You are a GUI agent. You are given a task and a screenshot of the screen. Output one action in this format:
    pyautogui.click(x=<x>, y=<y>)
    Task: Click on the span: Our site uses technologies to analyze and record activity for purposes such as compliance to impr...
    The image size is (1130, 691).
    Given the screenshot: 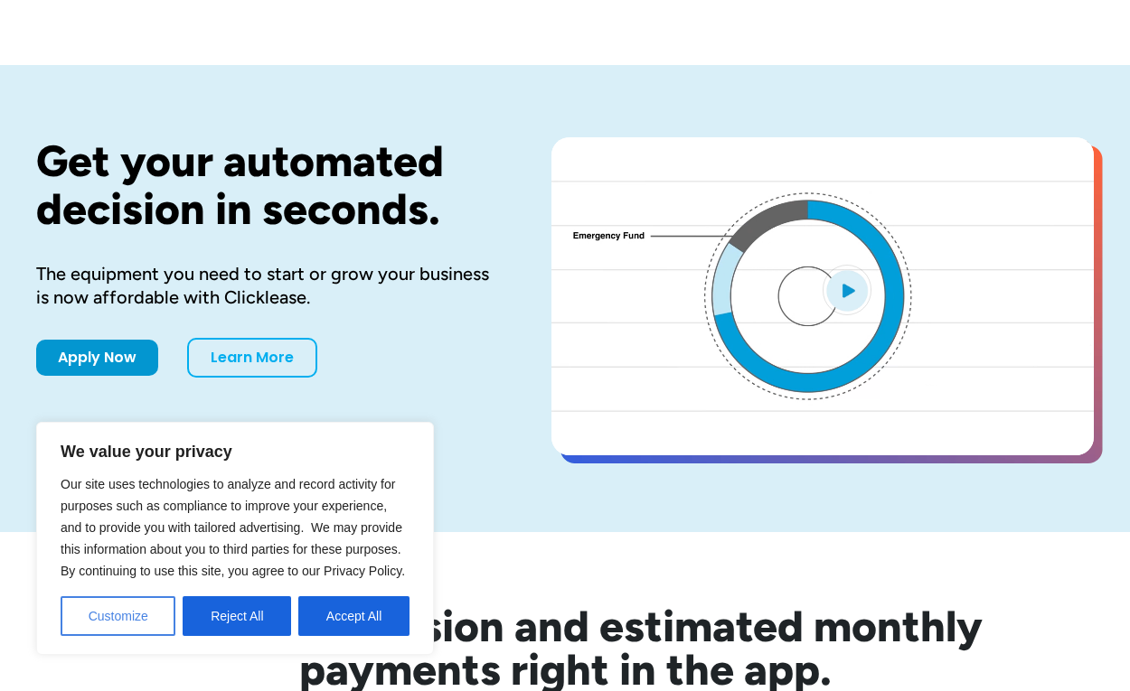 What is the action you would take?
    pyautogui.click(x=232, y=528)
    